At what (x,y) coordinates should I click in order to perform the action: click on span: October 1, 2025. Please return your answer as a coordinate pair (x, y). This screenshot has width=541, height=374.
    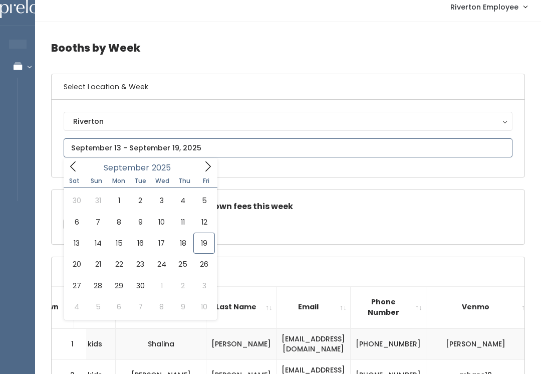
    Looking at the image, I should click on (162, 285).